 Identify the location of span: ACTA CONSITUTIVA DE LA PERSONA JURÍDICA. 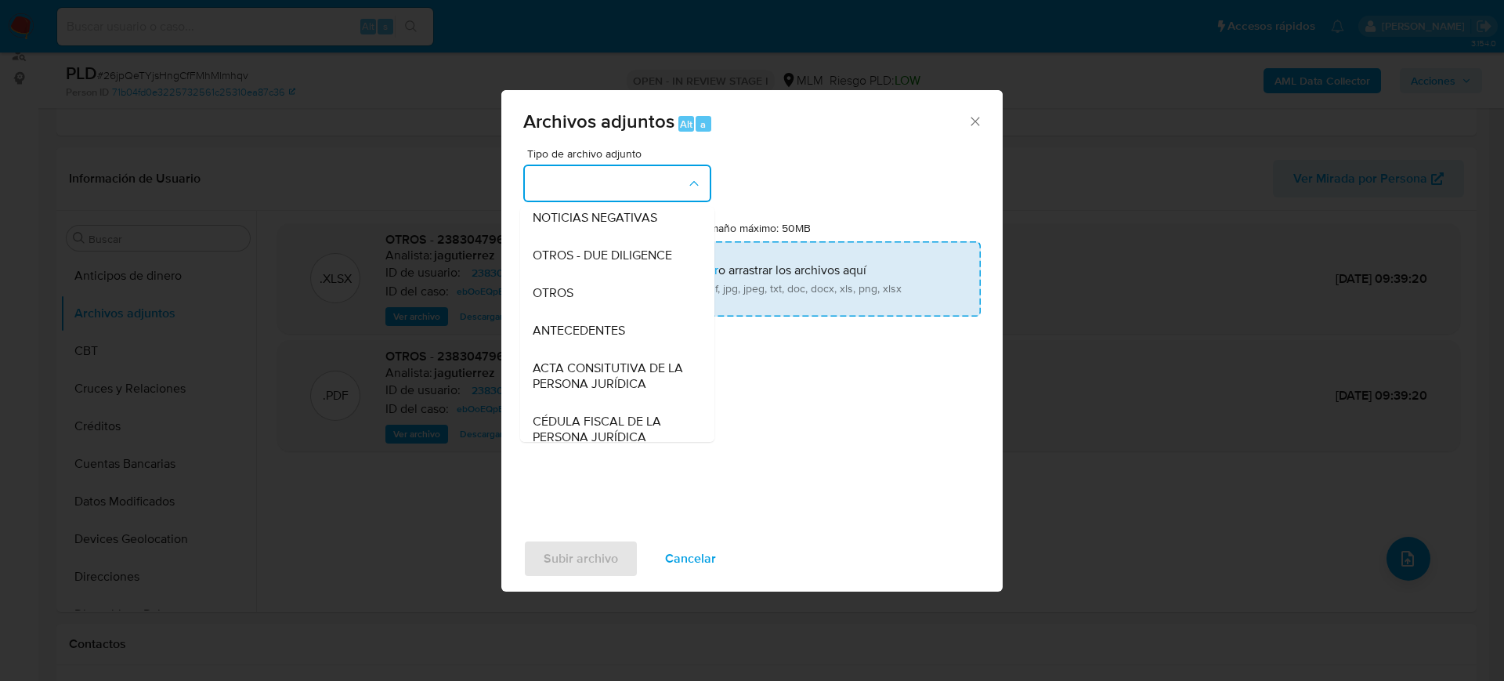
(613, 376).